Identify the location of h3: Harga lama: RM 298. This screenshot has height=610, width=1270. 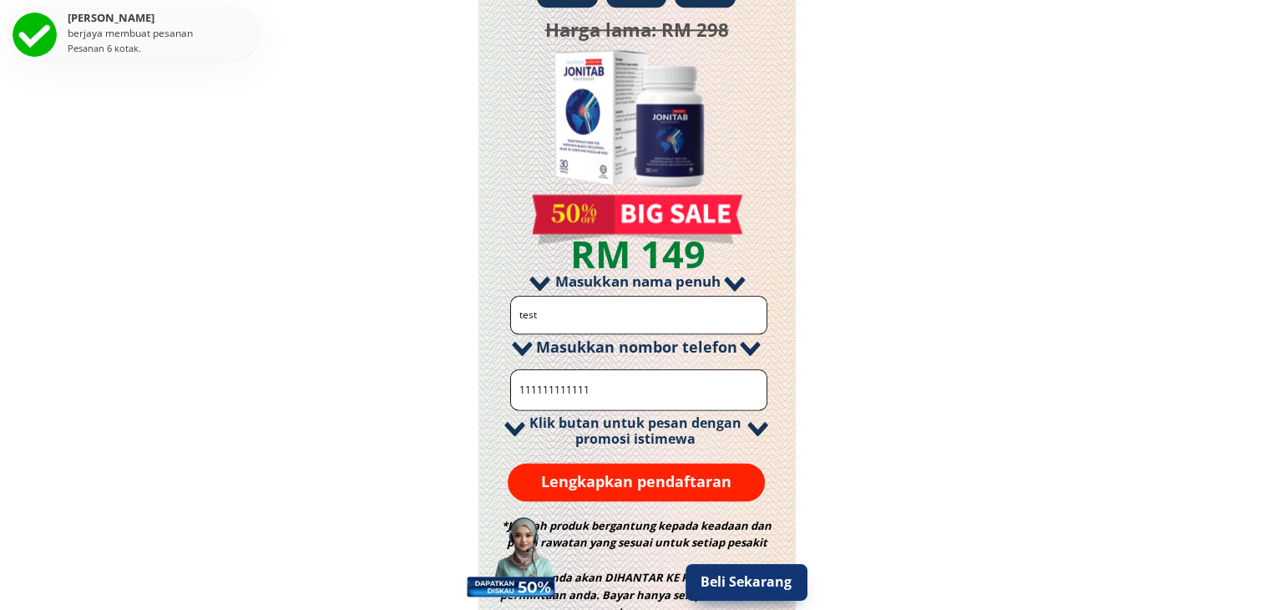
(637, 30).